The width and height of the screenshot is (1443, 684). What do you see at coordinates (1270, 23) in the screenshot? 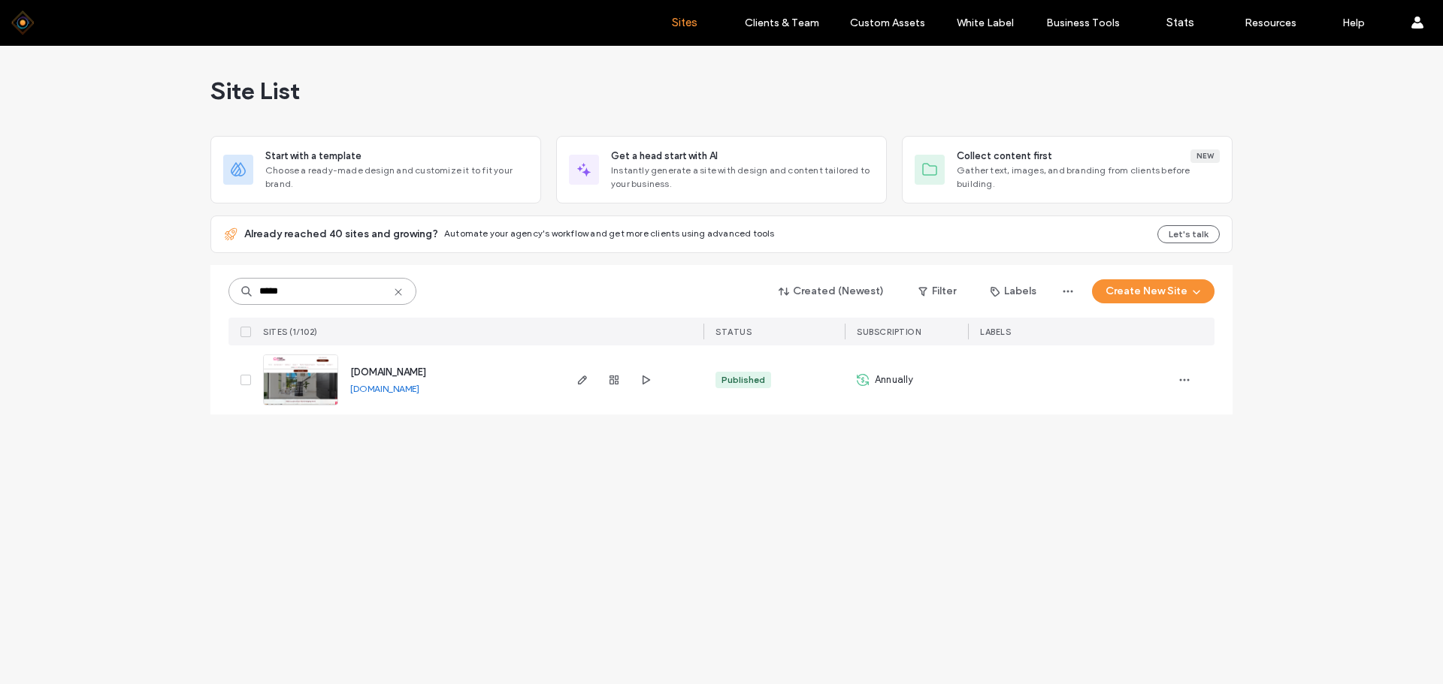
I see `label: Resources` at bounding box center [1270, 23].